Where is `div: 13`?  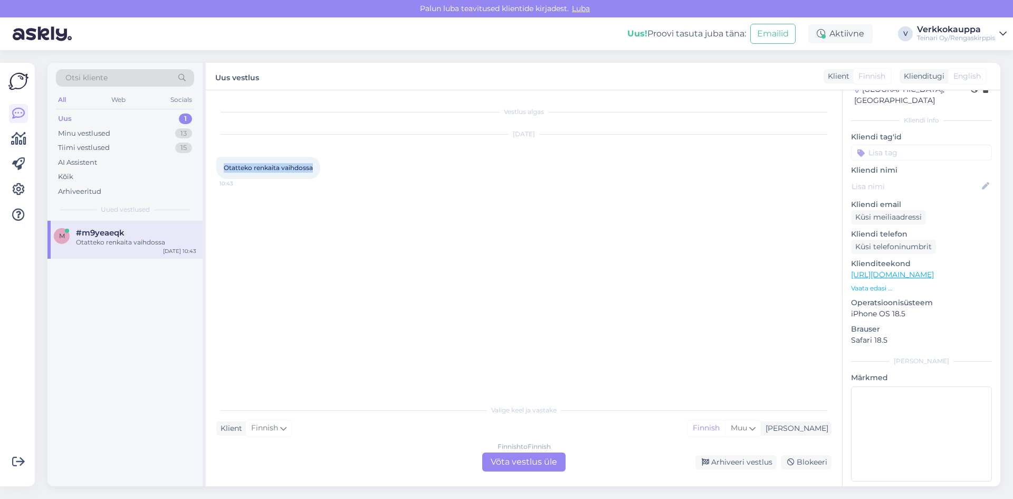
div: 13 is located at coordinates (184, 134).